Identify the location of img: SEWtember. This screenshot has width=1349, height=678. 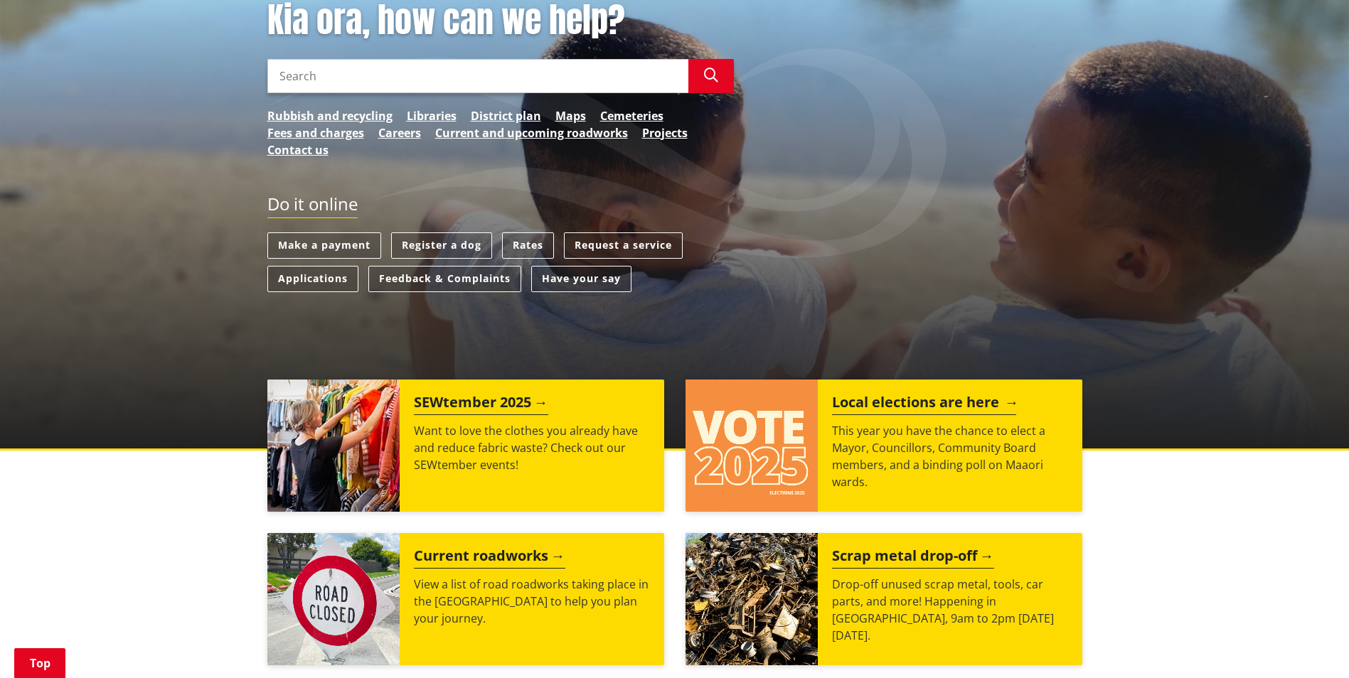
(334, 446).